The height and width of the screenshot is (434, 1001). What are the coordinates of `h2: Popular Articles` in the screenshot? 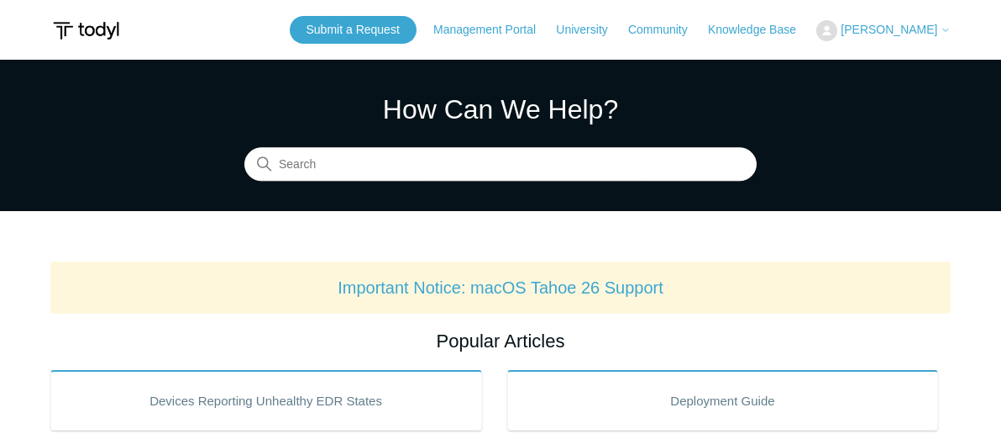 It's located at (501, 340).